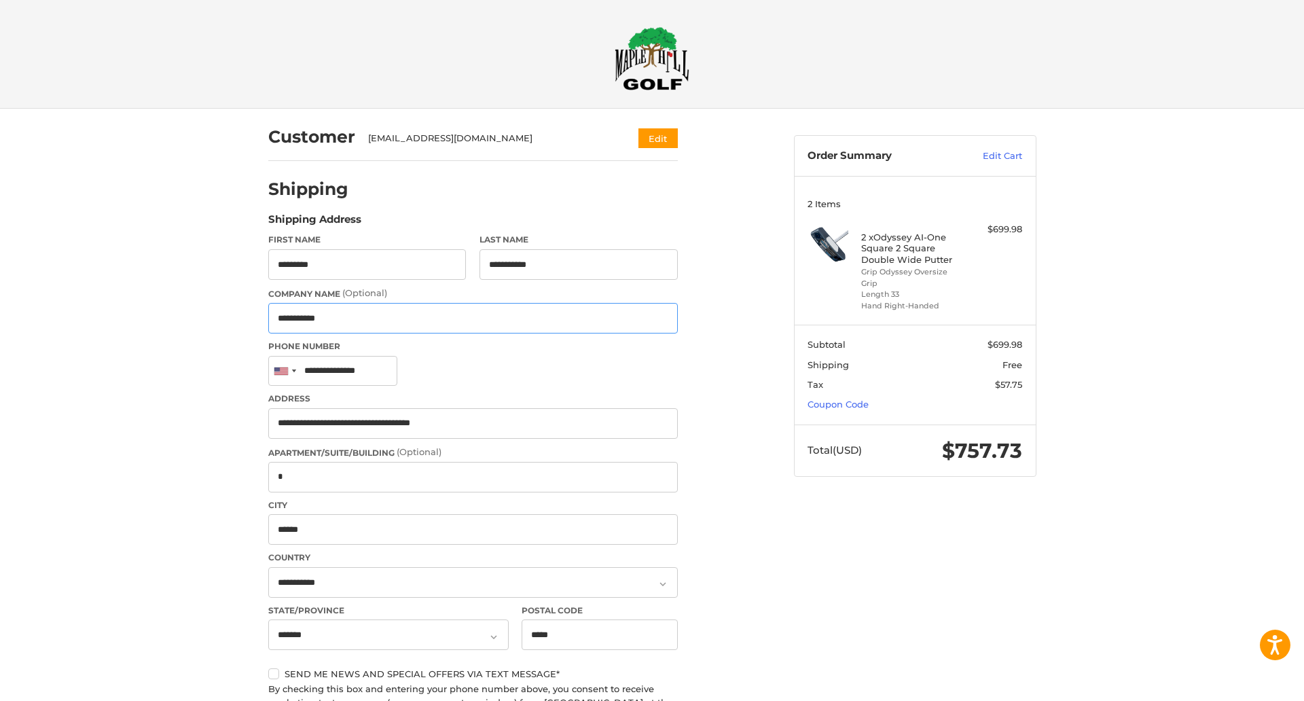 The height and width of the screenshot is (701, 1304). Describe the element at coordinates (834, 449) in the screenshot. I see `span: Total (USD)` at that location.